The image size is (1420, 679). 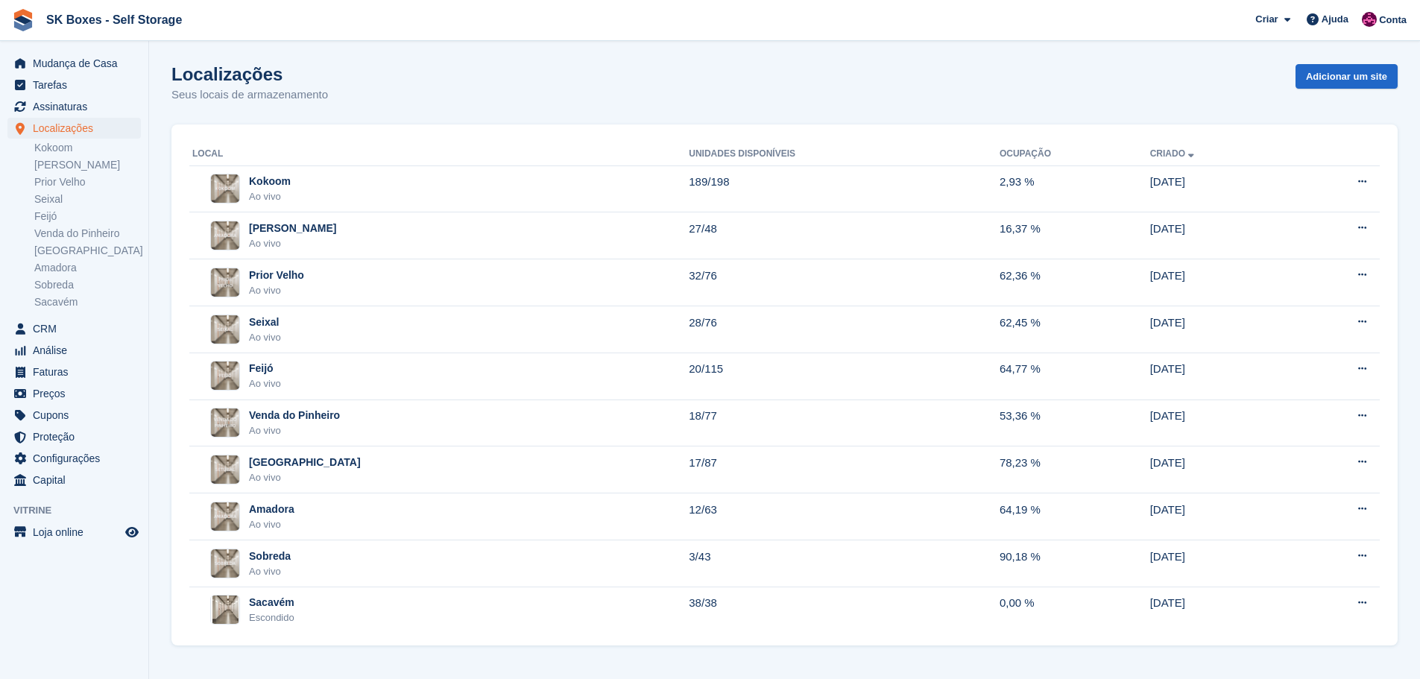 What do you see at coordinates (250, 74) in the screenshot?
I see `h1: Localizações` at bounding box center [250, 74].